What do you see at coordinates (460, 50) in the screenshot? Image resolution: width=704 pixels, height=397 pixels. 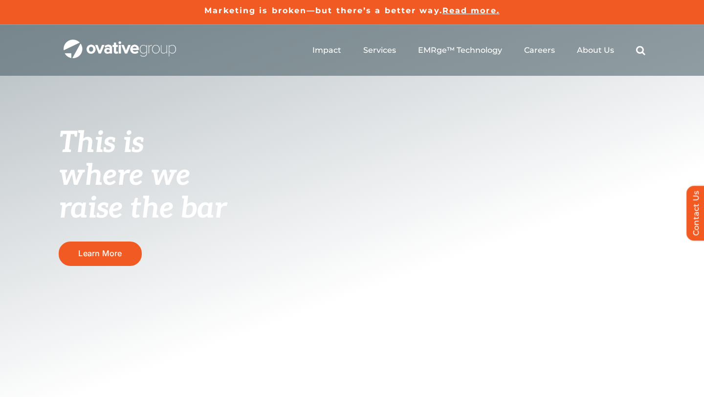 I see `a: EMRge™ Technology` at bounding box center [460, 50].